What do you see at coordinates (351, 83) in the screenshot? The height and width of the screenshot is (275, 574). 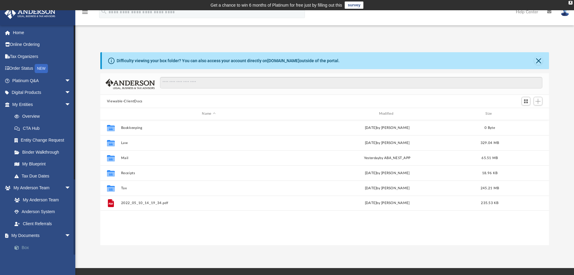 I see `input: Search files and folders` at bounding box center [351, 83].